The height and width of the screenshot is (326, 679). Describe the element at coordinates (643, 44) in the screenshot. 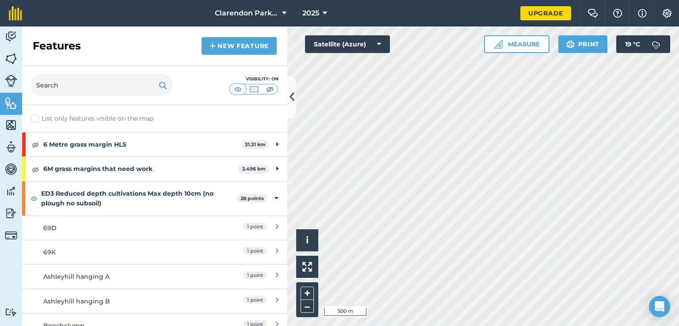

I see `button: 19 °C` at that location.